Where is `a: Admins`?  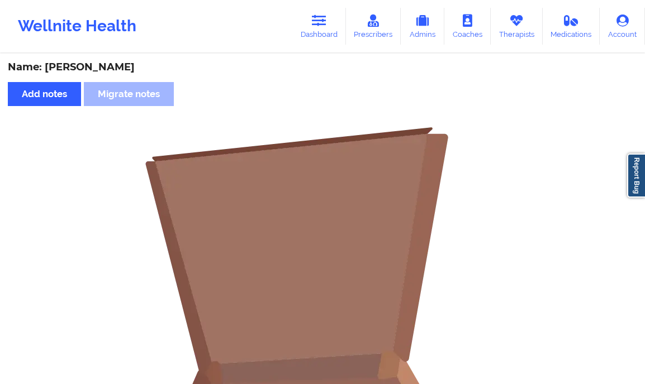 a: Admins is located at coordinates (422, 26).